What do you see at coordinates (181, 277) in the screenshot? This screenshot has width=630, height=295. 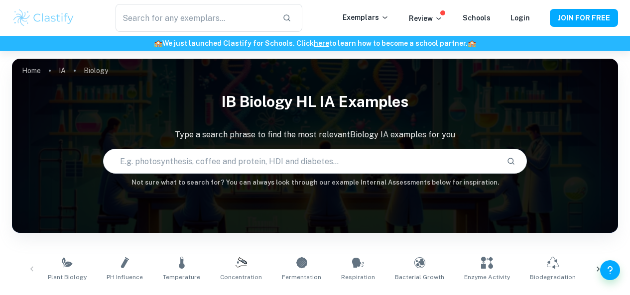 I see `span: Temperature` at bounding box center [181, 277].